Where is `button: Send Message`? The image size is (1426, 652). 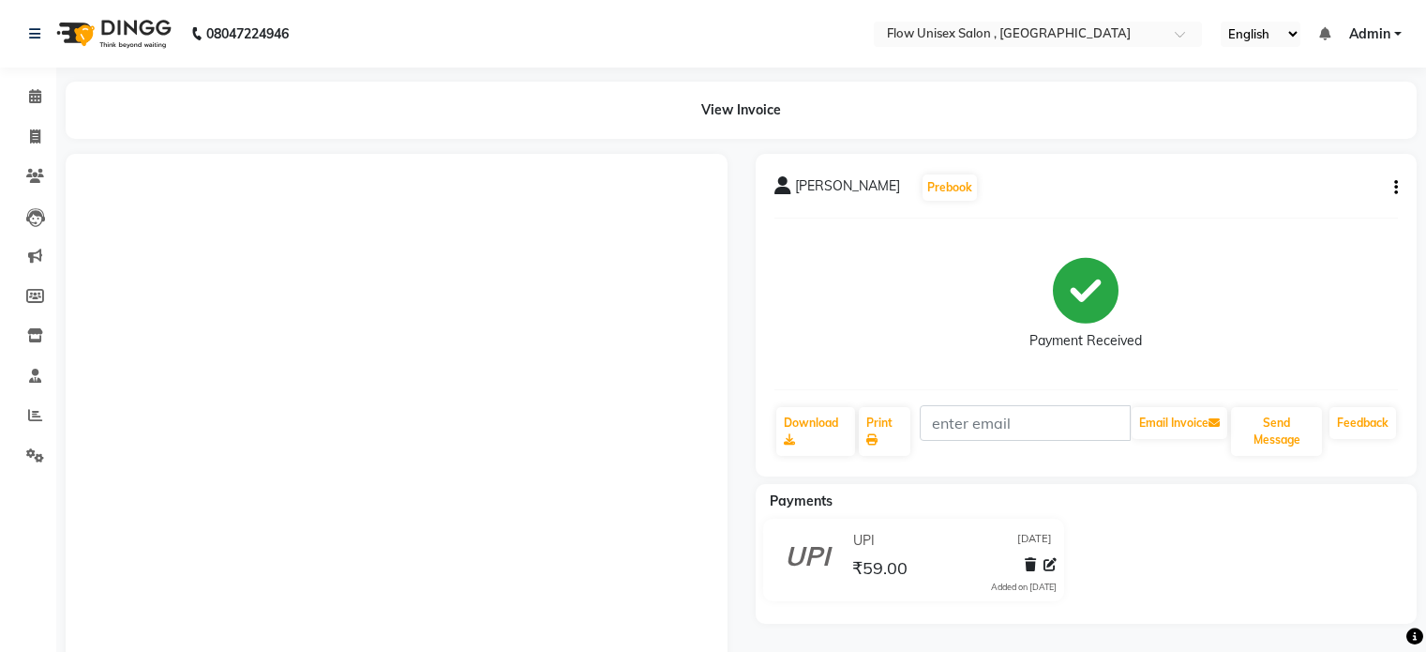 button: Send Message is located at coordinates (1276, 431).